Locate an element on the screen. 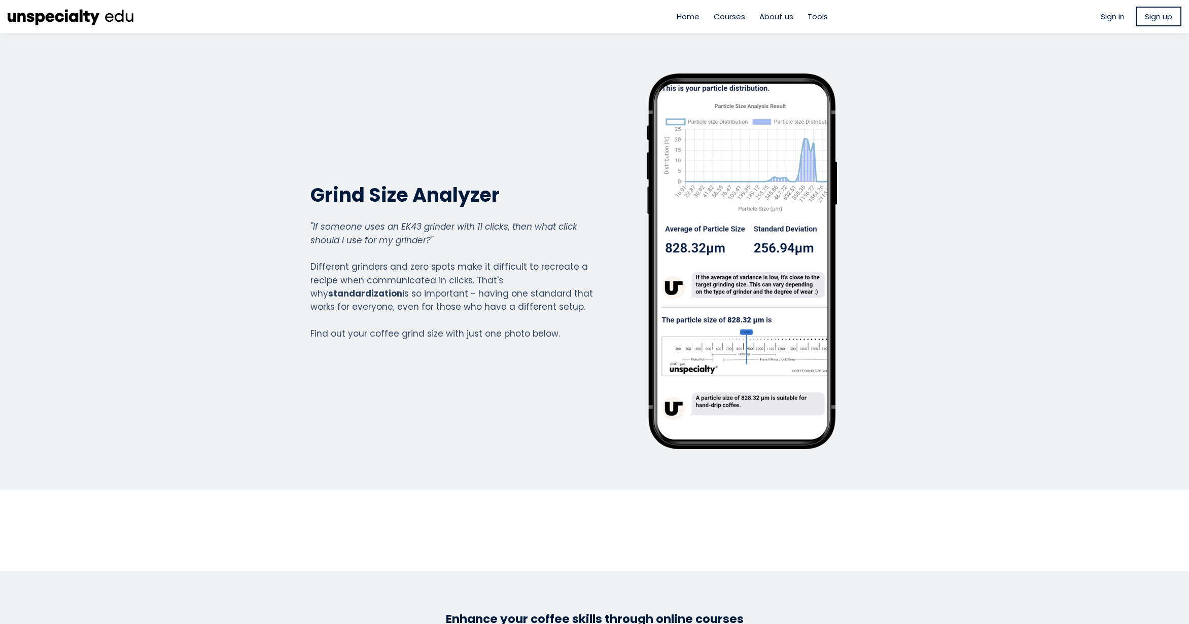 The height and width of the screenshot is (624, 1189). a: Sign in is located at coordinates (1113, 16).